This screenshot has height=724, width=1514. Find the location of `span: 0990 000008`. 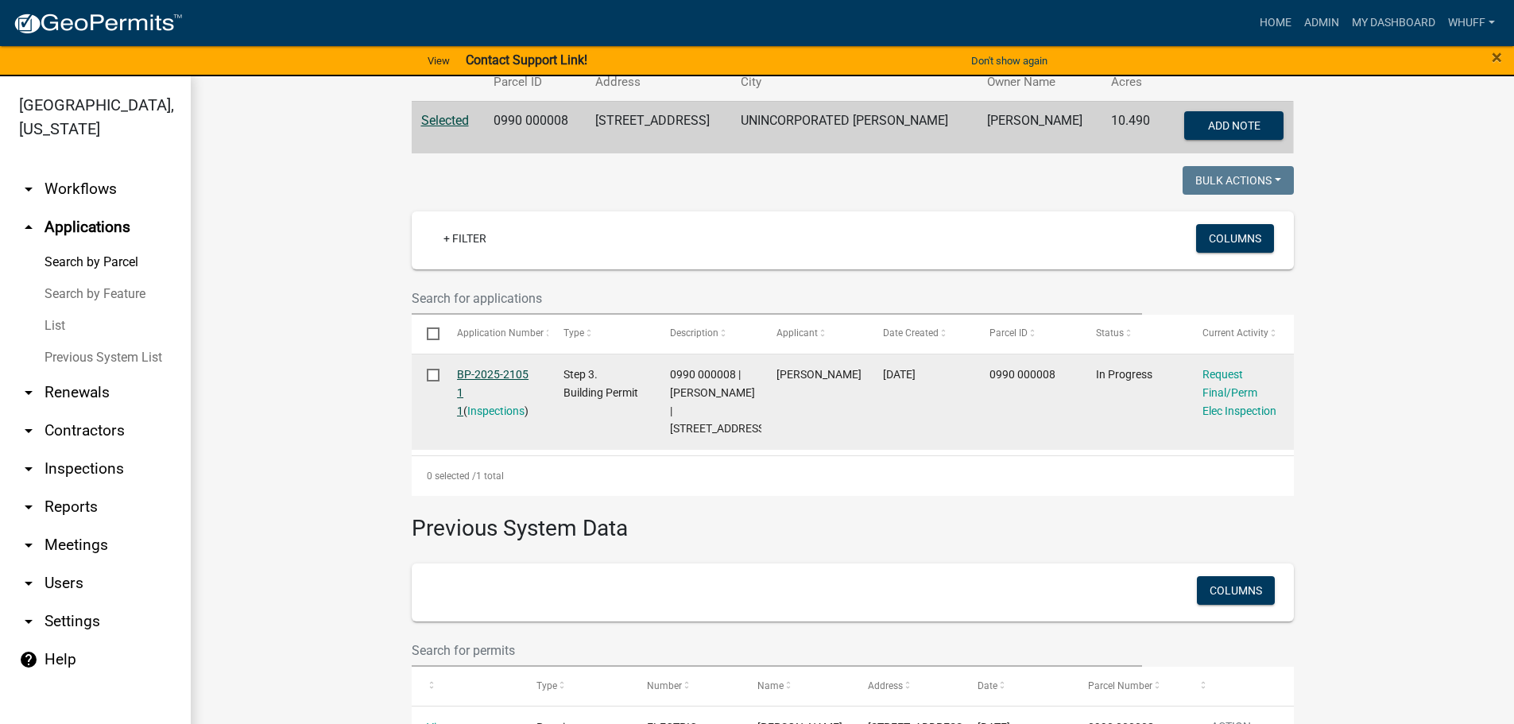

span: 0990 000008 is located at coordinates (1022, 374).